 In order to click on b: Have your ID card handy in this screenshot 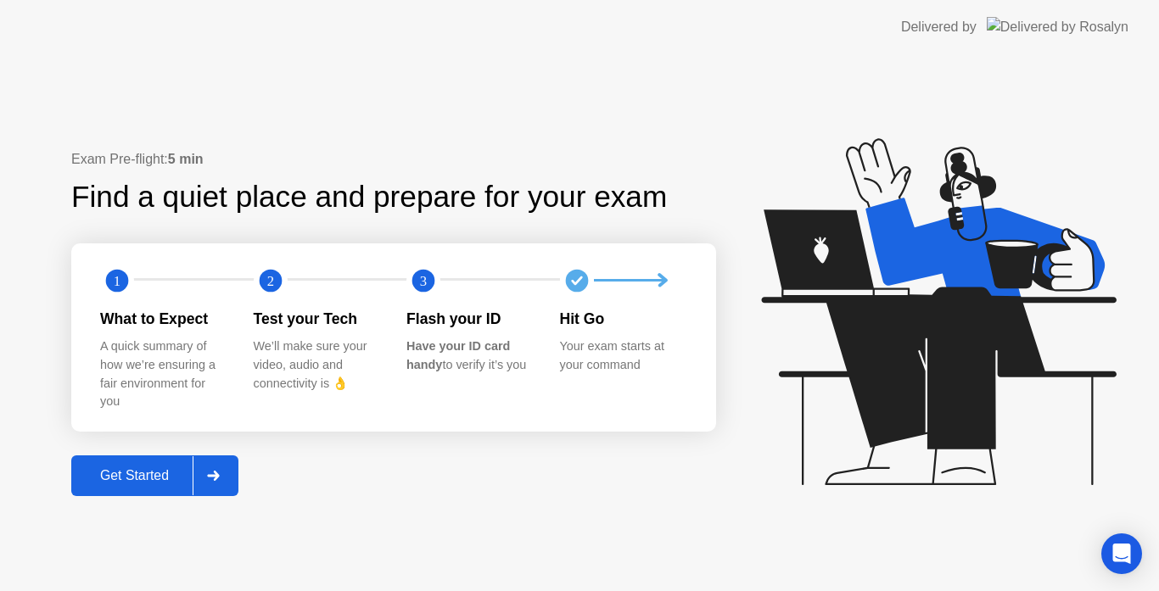, I will do `click(458, 355)`.